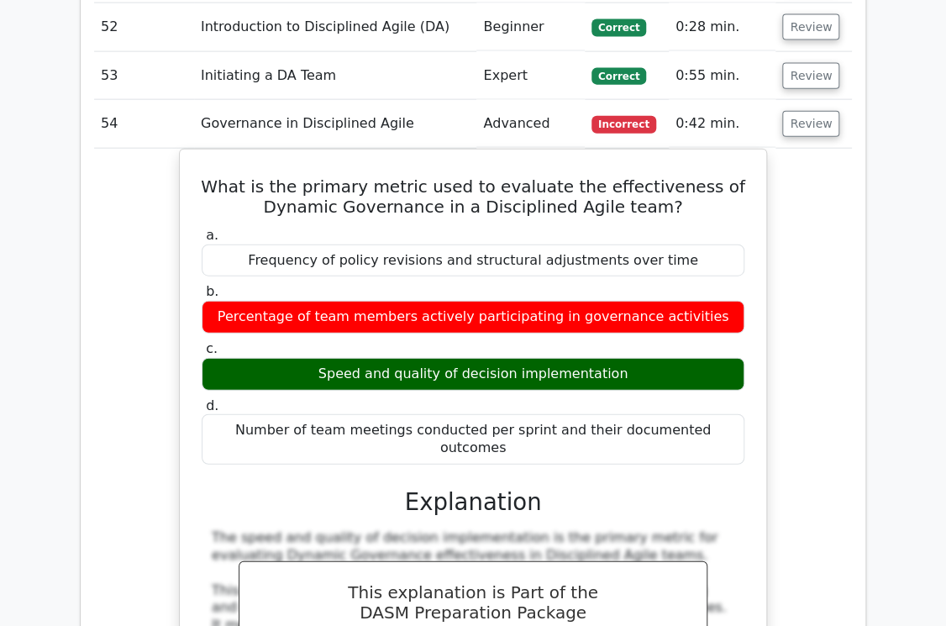 This screenshot has height=626, width=946. What do you see at coordinates (530, 27) in the screenshot?
I see `td: Beginner` at bounding box center [530, 27].